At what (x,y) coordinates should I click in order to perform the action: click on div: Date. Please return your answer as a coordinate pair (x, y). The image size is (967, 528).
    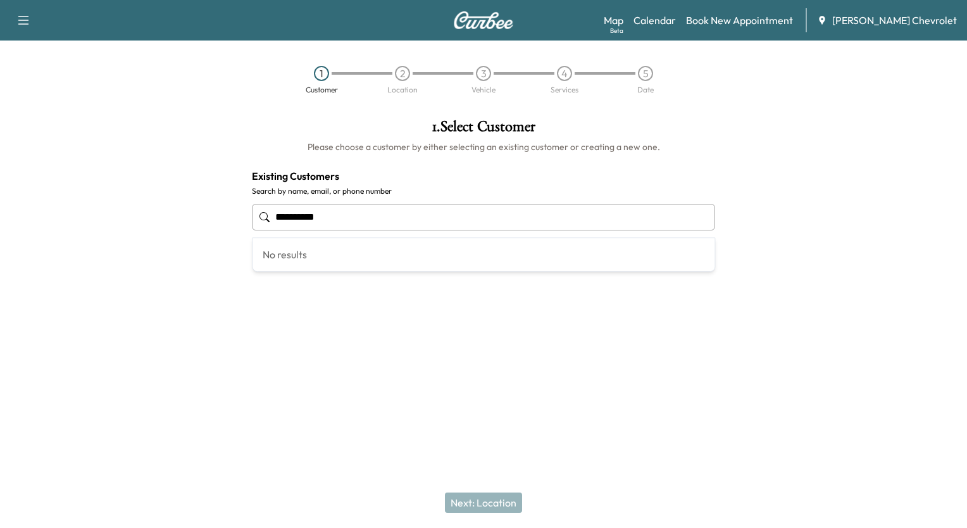
    Looking at the image, I should click on (646, 90).